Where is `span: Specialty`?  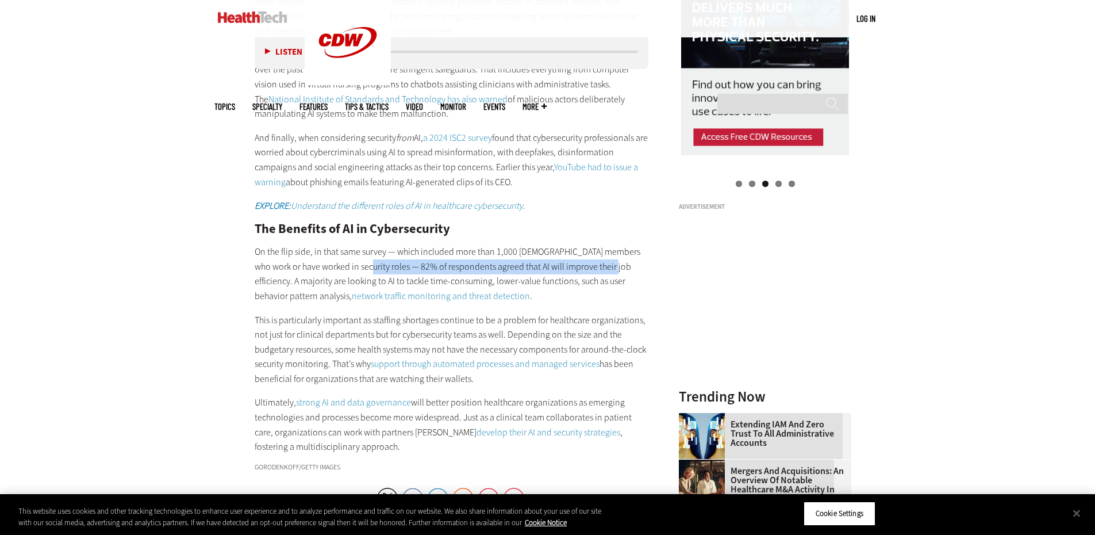
span: Specialty is located at coordinates (267, 106).